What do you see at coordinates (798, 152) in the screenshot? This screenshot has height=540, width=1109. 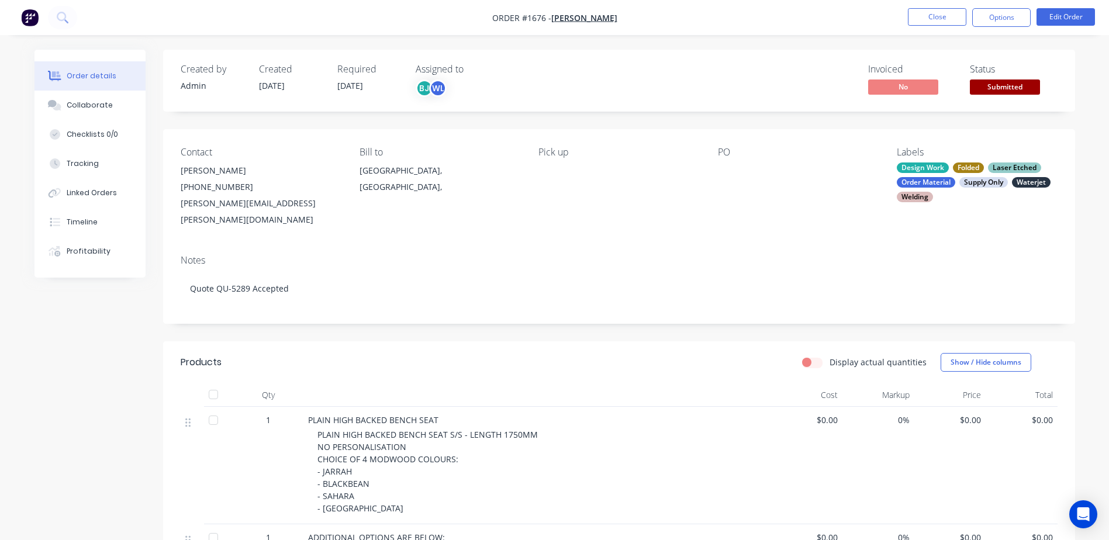 I see `div: PO` at bounding box center [798, 152].